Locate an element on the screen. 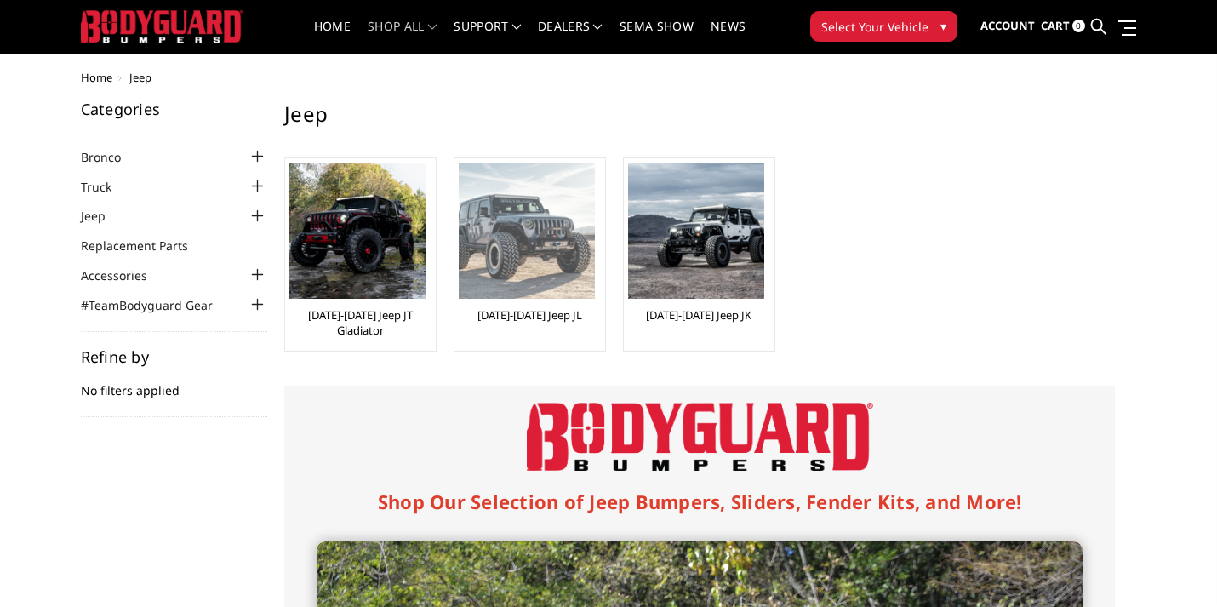 The width and height of the screenshot is (1217, 607). span: Account is located at coordinates (1007, 26).